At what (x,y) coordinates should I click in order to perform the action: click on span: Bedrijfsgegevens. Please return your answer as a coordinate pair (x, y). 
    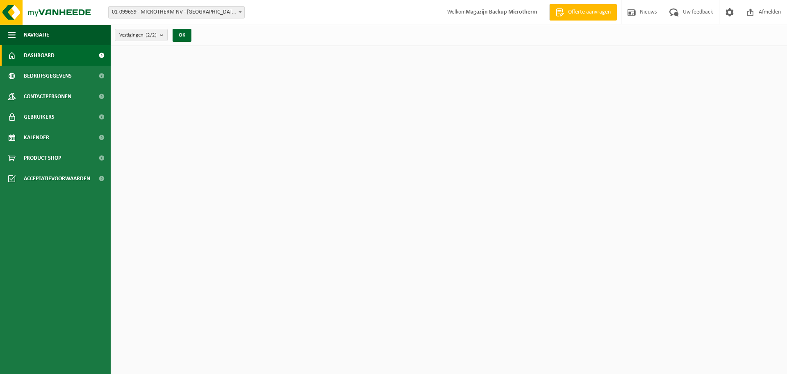
    Looking at the image, I should click on (48, 76).